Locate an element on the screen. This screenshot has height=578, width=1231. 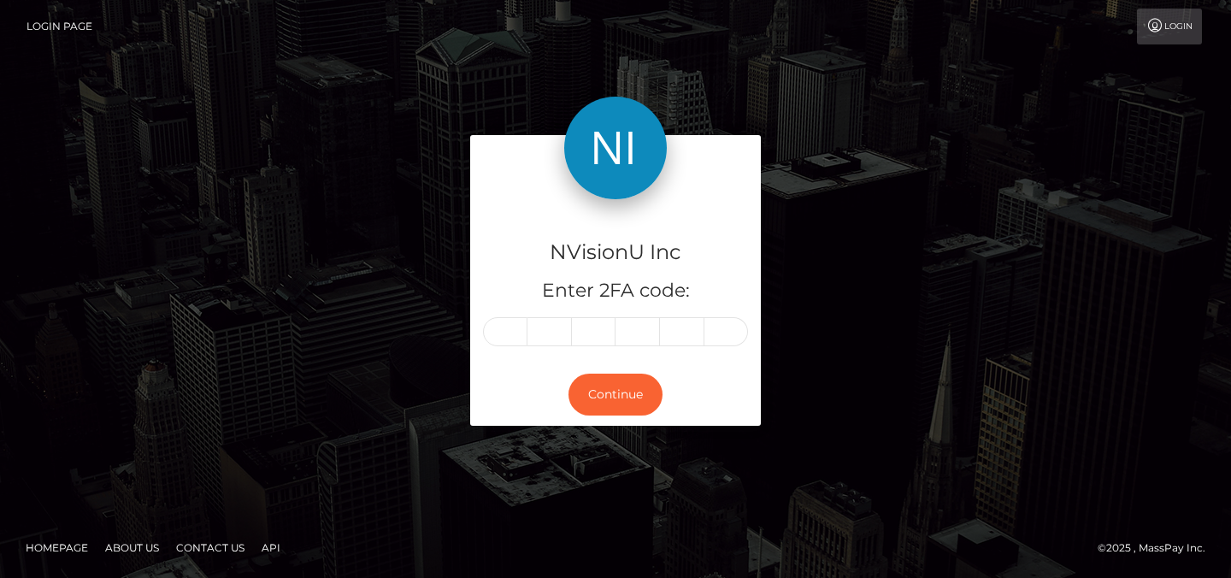
a: API is located at coordinates (271, 547).